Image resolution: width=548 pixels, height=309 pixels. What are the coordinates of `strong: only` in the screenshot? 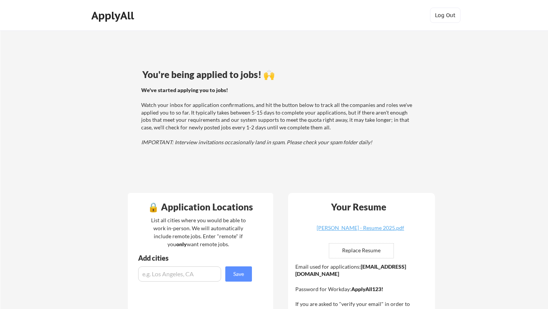 It's located at (182, 244).